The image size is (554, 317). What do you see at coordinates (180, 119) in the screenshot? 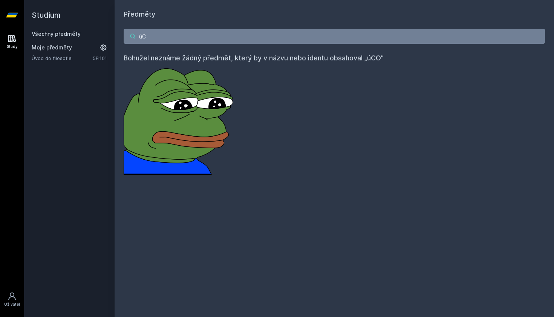
I see `img: error_picture.png` at bounding box center [180, 119].